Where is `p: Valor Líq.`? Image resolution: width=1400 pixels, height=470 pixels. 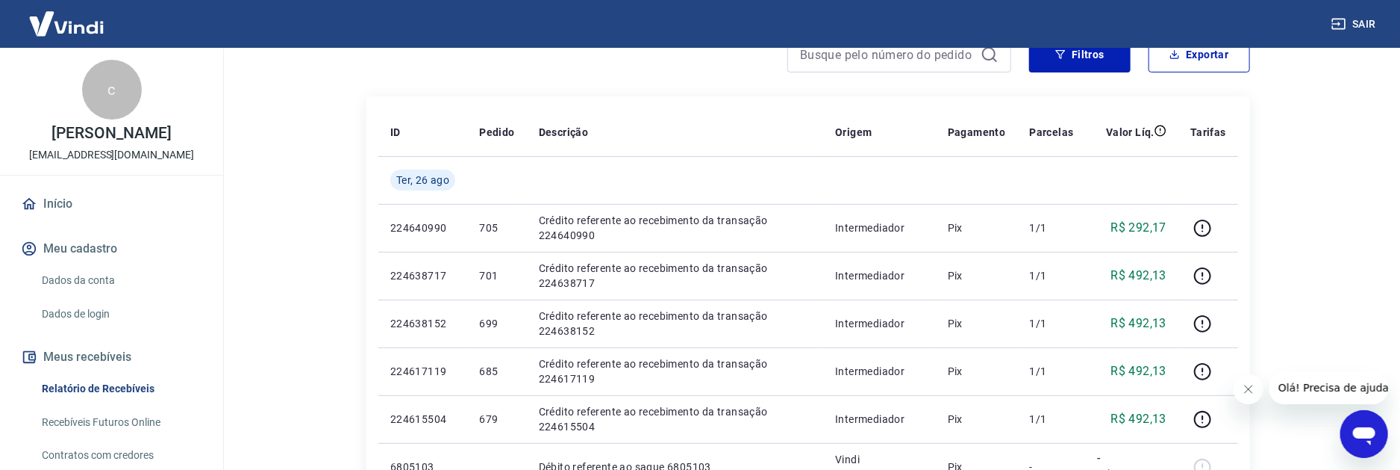 p: Valor Líq. is located at coordinates (1130, 132).